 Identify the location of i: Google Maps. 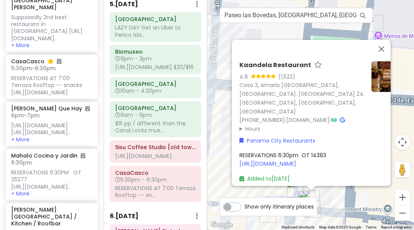
(343, 120).